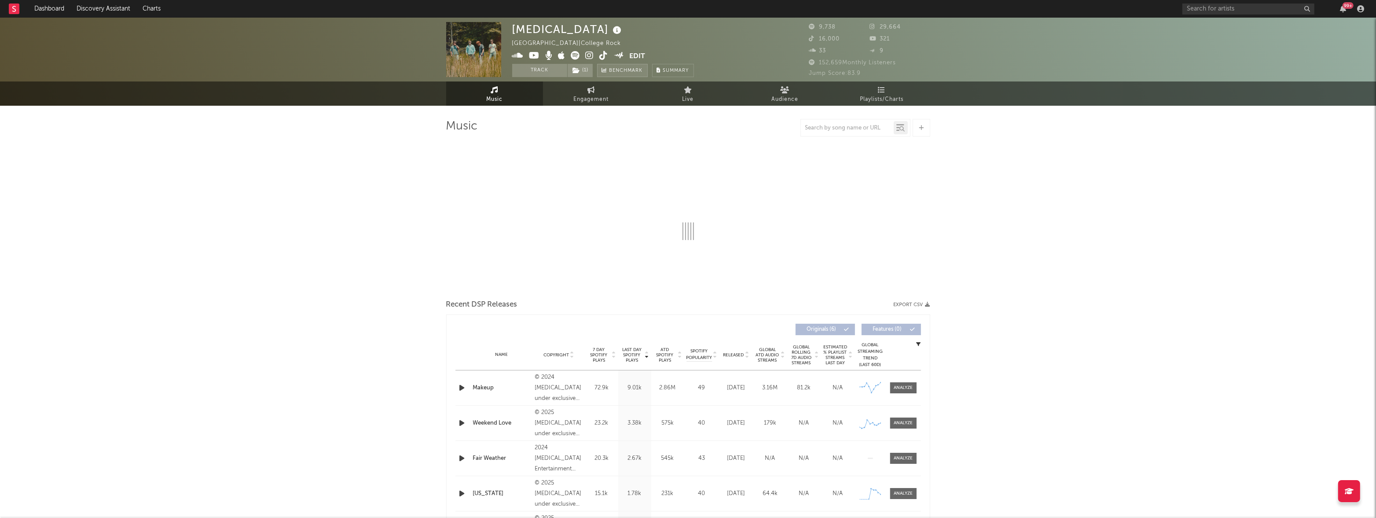  Describe the element at coordinates (882, 93) in the screenshot. I see `a: Playlists/Charts` at that location.